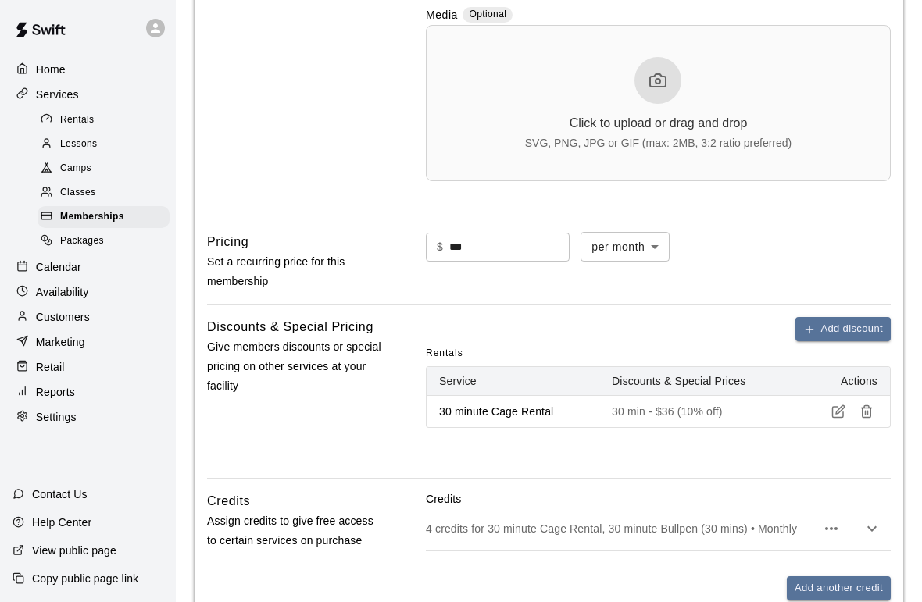 Image resolution: width=922 pixels, height=602 pixels. I want to click on p: Customers, so click(62, 317).